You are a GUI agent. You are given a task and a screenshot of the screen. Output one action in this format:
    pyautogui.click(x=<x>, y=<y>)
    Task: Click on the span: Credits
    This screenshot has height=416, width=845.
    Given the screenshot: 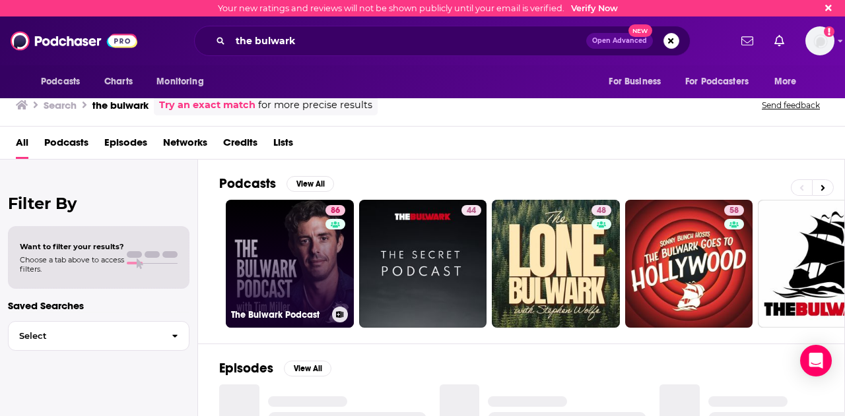 What is the action you would take?
    pyautogui.click(x=240, y=145)
    